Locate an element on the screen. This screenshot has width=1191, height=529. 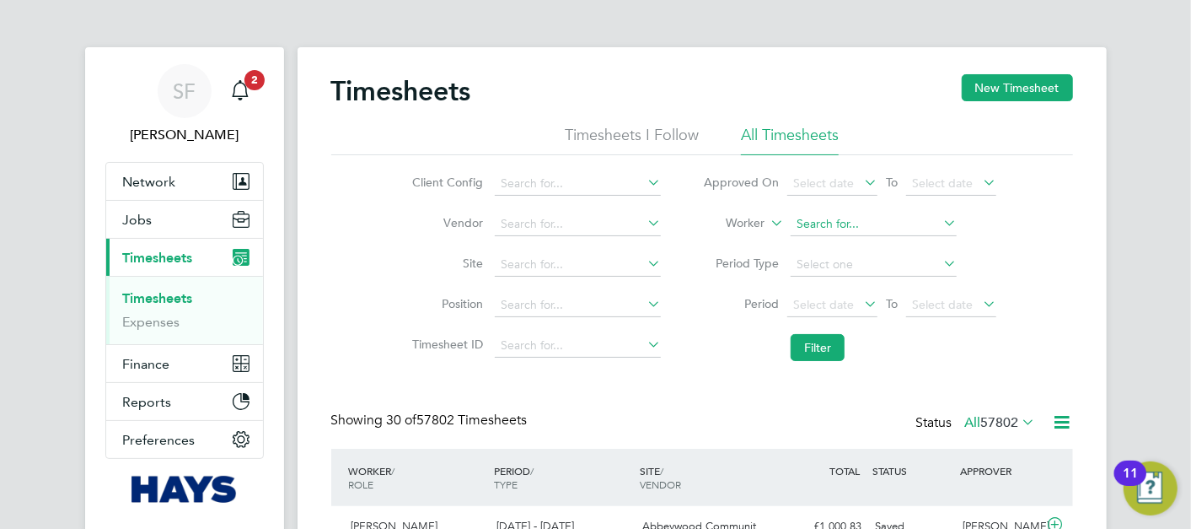
div: Timesheets is located at coordinates (185, 309).